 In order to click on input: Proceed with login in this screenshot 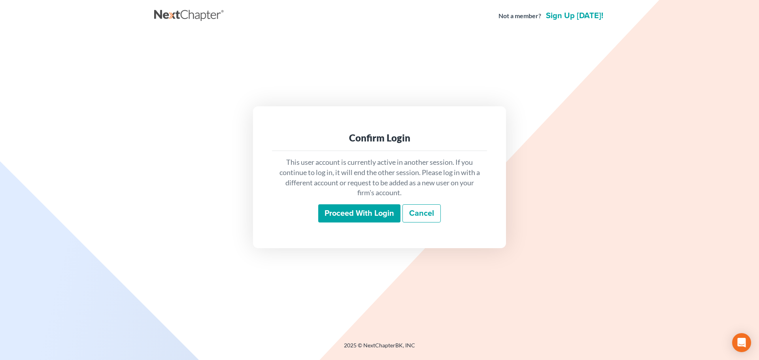, I will do `click(359, 213)`.